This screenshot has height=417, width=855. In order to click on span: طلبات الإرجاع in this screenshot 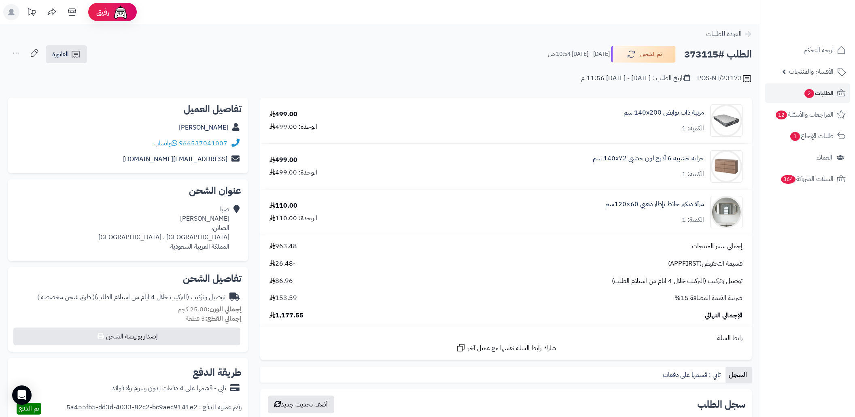, I will do `click(811, 136)`.